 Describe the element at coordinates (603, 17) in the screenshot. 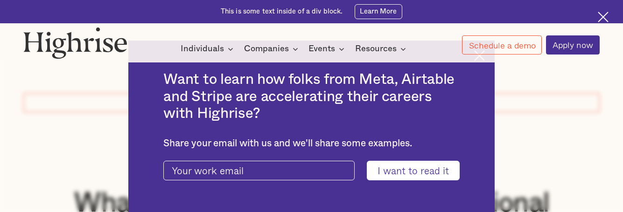

I see `img: Cross icon` at that location.